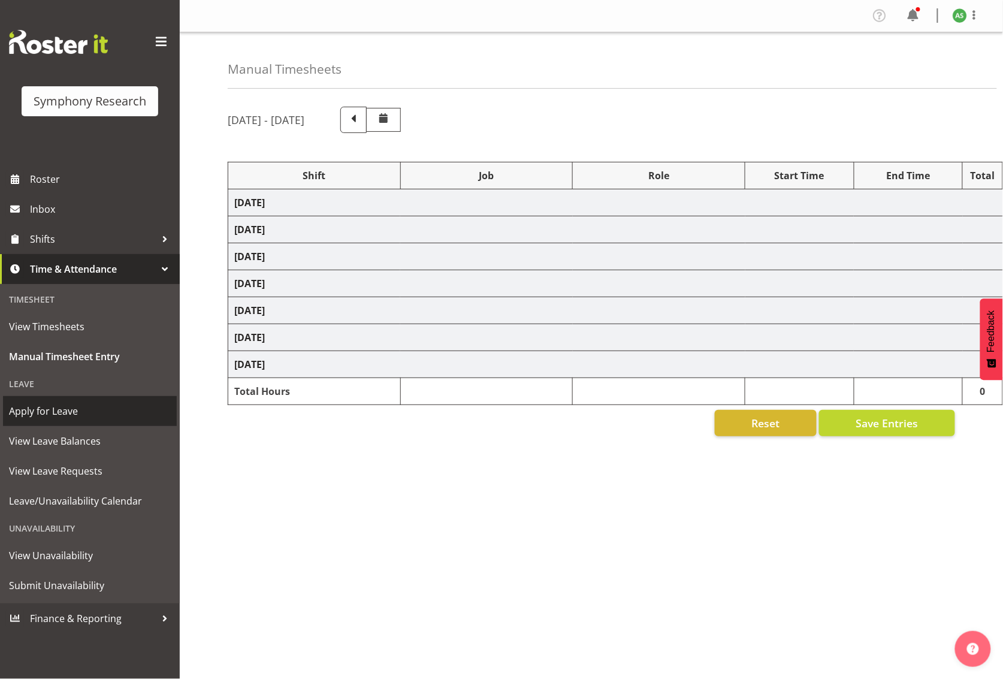  Describe the element at coordinates (886, 423) in the screenshot. I see `button: Save Entries` at that location.